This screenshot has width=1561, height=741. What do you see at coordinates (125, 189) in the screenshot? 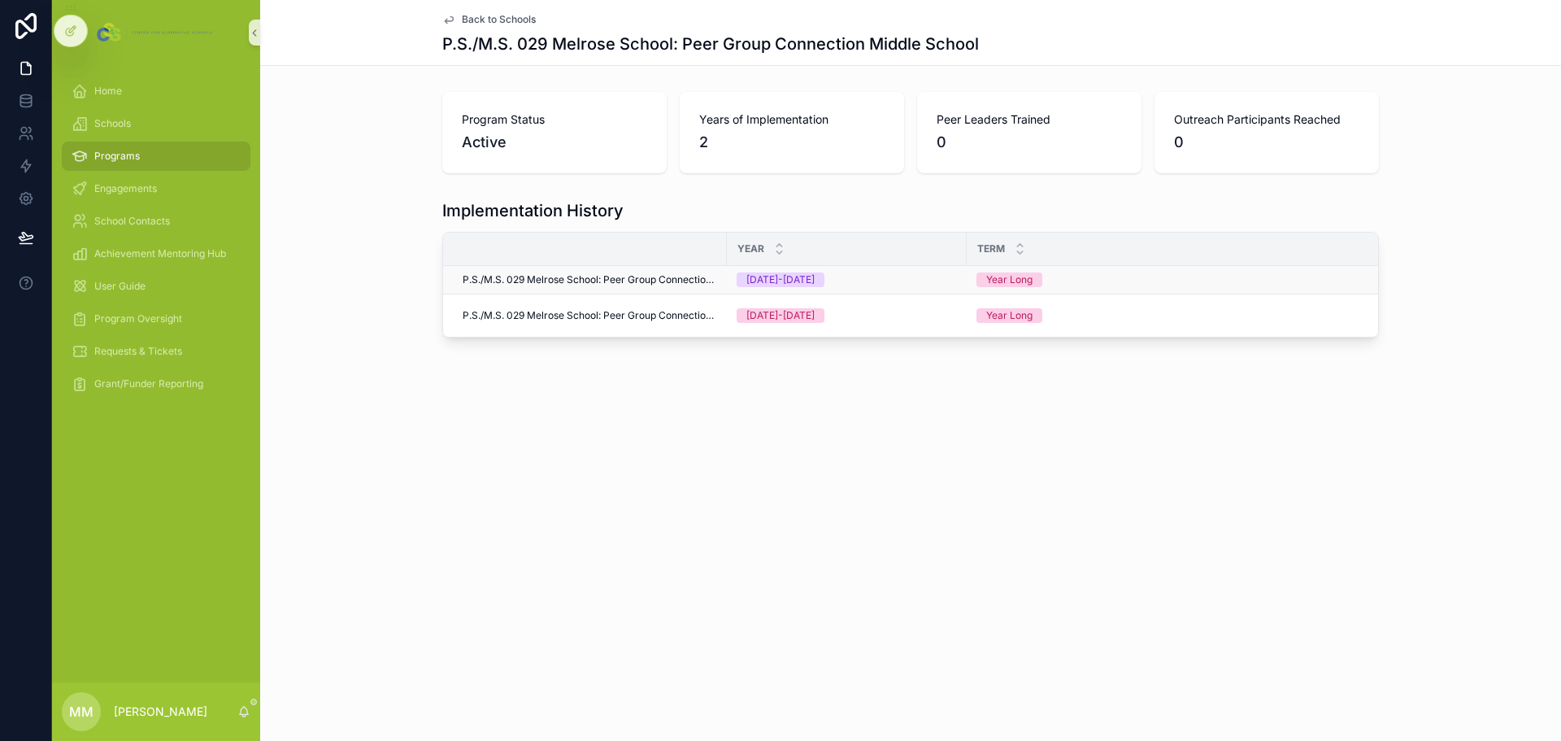
I see `span: Engagements` at bounding box center [125, 189].